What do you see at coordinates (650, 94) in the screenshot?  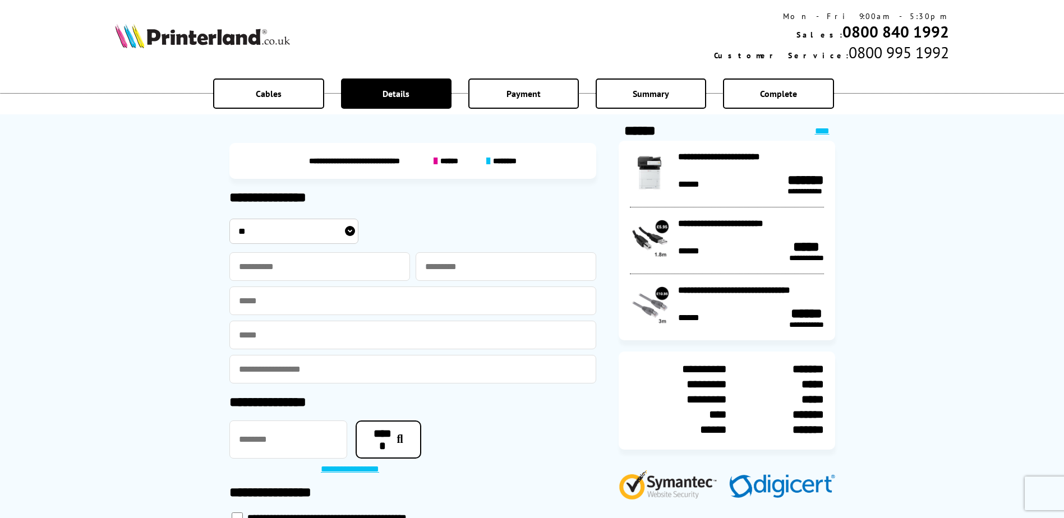 I see `span: Summary` at bounding box center [650, 94].